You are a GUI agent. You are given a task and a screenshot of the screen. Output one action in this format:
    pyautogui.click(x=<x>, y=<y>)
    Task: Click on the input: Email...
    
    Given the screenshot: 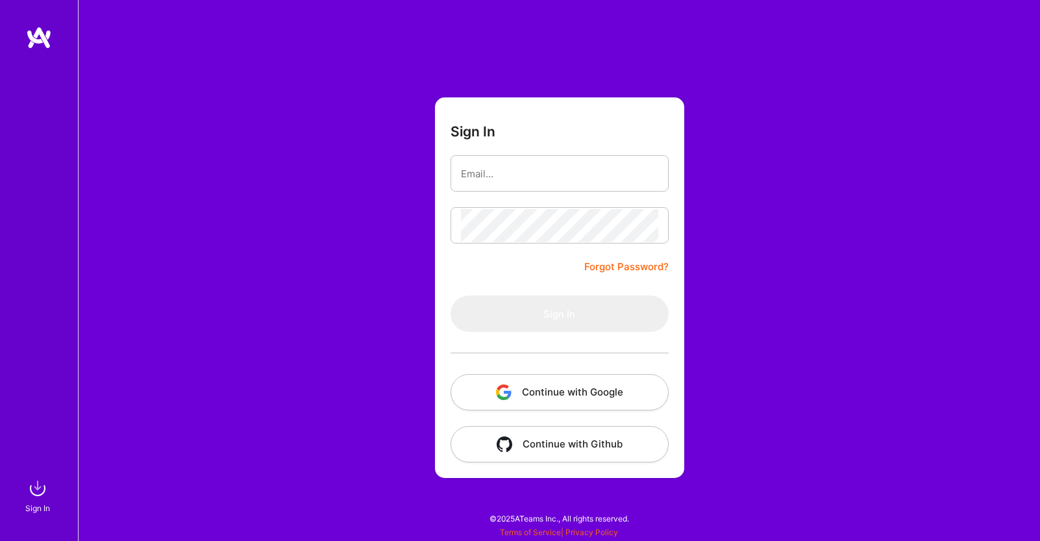 What is the action you would take?
    pyautogui.click(x=560, y=173)
    